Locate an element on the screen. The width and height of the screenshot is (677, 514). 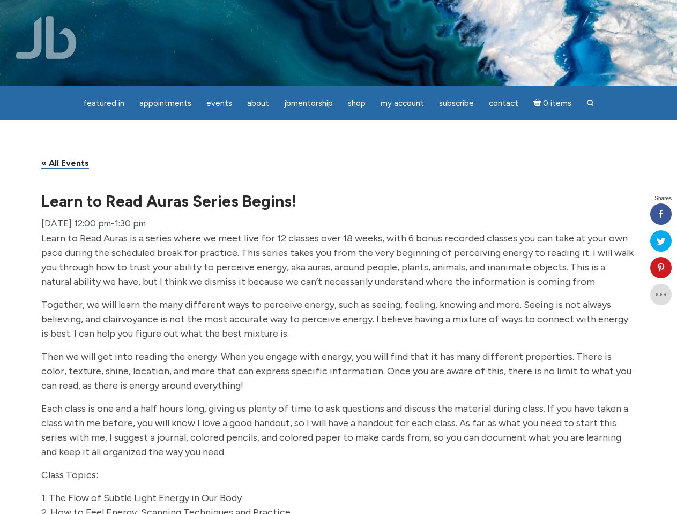
span: Appointments is located at coordinates (165, 103).